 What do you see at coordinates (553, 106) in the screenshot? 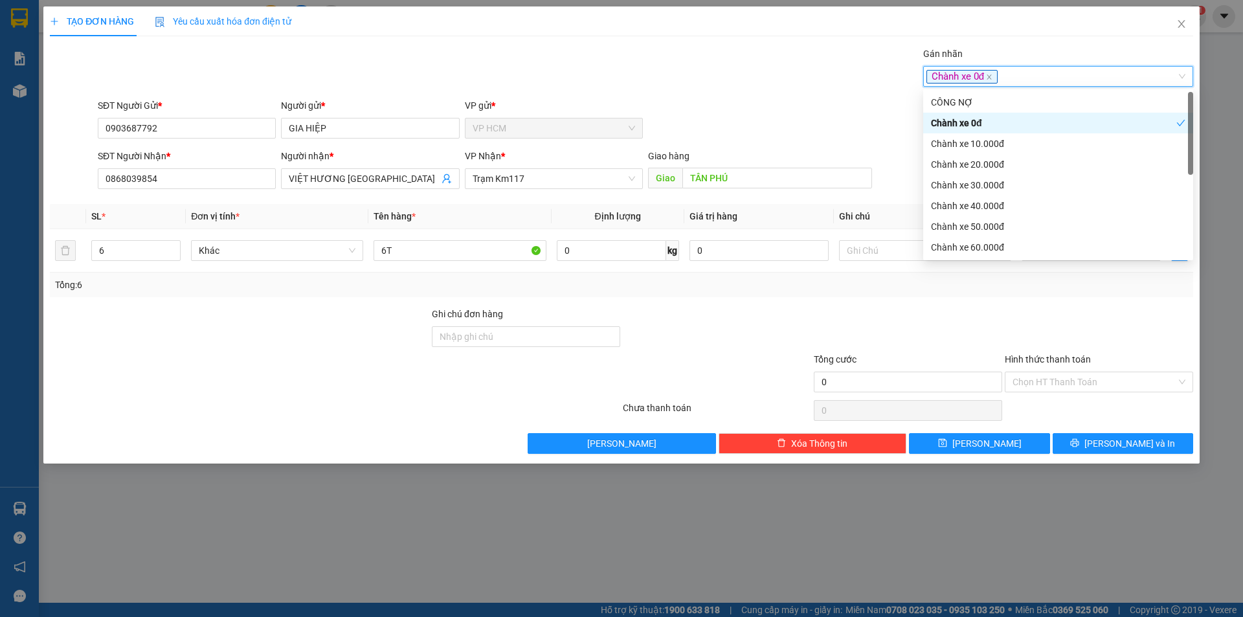
I see `div: VP gửi` at bounding box center [553, 106].